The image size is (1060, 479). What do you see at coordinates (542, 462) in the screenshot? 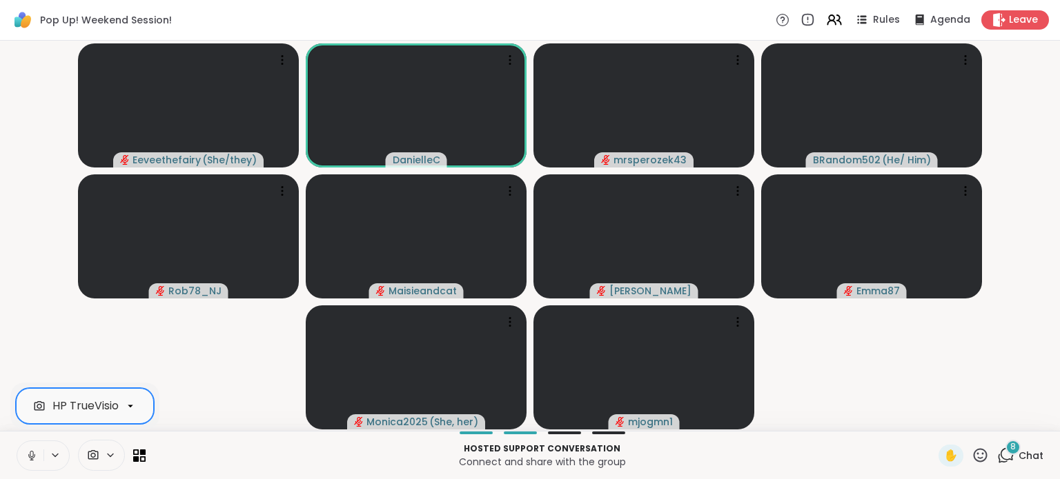
I see `p: Connect and share with the group` at bounding box center [542, 462].